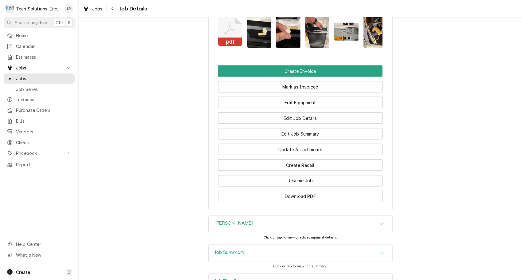 The image size is (522, 280). I want to click on div: Tech Solutions, Inc.'s Avatar, so click(10, 9).